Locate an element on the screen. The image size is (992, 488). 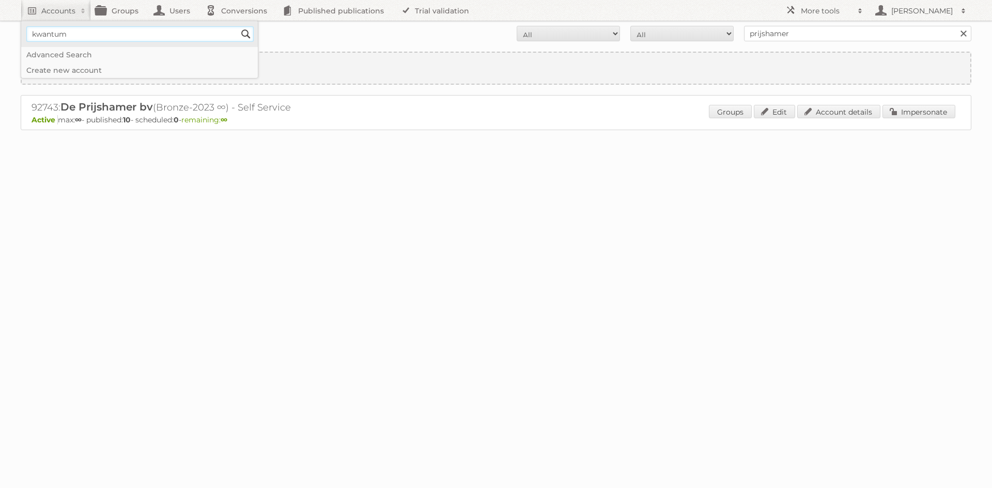
span: remaining: is located at coordinates (204, 120).